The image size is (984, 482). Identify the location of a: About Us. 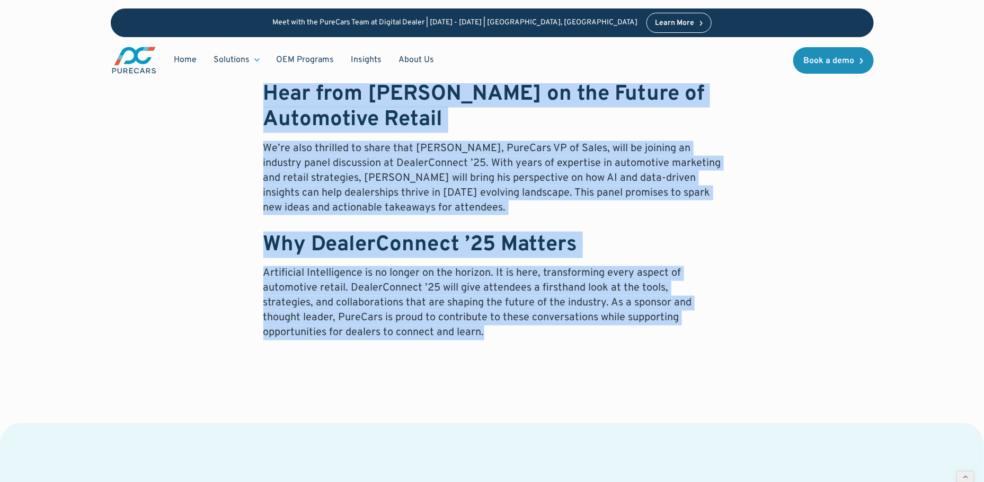
(416, 60).